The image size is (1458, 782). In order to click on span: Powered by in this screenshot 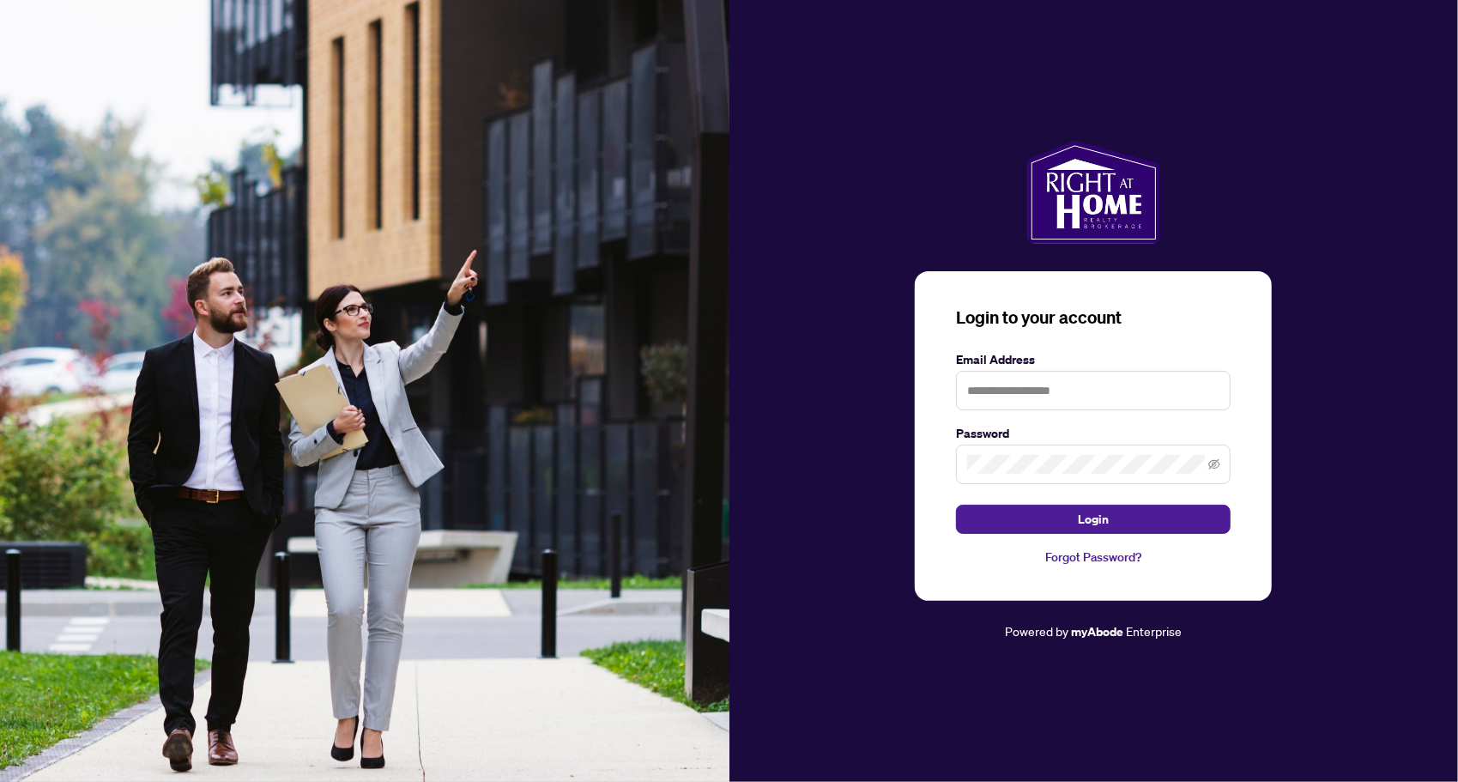, I will do `click(1037, 631)`.